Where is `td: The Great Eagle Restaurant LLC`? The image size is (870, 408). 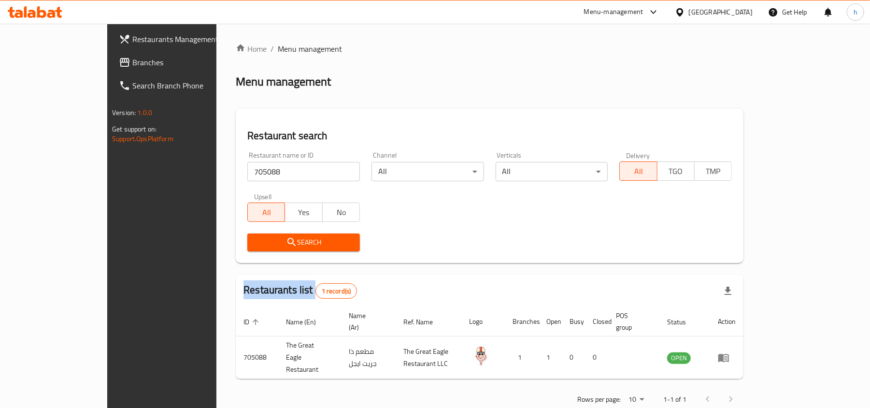
td: The Great Eagle Restaurant LLC is located at coordinates (428, 357).